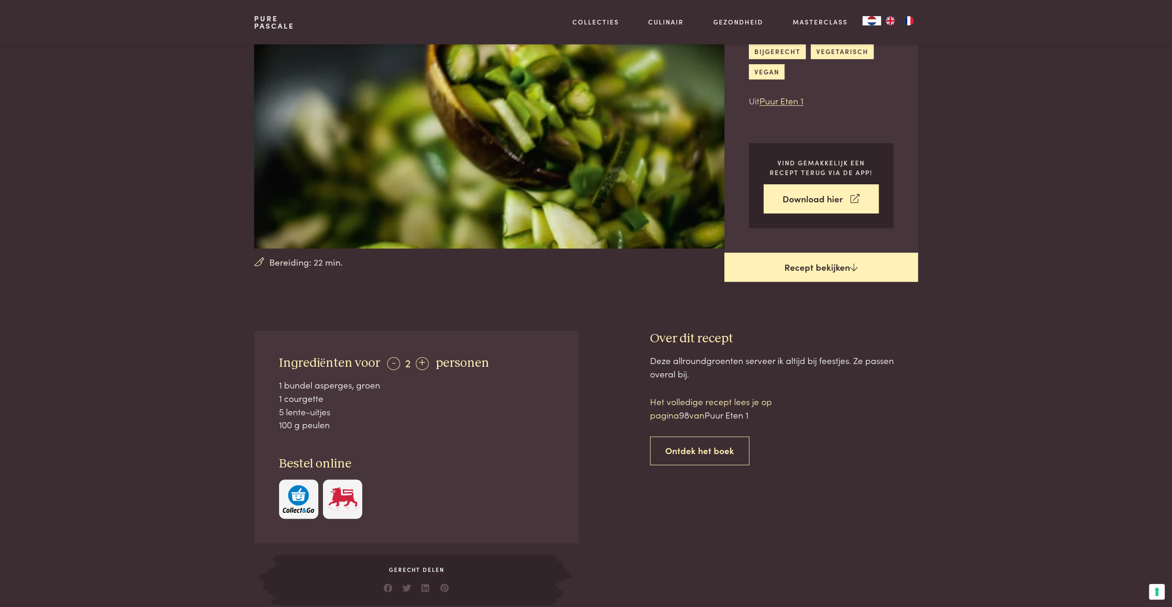 The image size is (1172, 607). Describe the element at coordinates (726, 414) in the screenshot. I see `span: Puur Eten 1` at that location.